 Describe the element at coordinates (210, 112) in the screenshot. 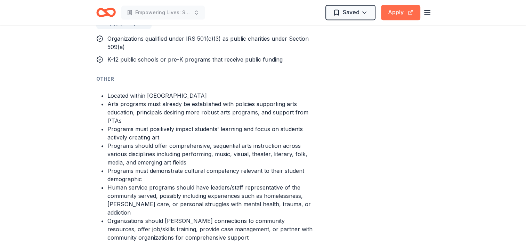

I see `li: Arts programs must already be established with policies supporting arts education, principals des...` at that location.